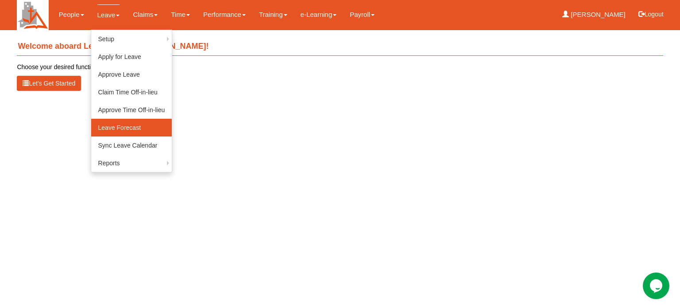 This screenshot has width=680, height=308. What do you see at coordinates (225, 15) in the screenshot?
I see `a: Performance` at bounding box center [225, 15].